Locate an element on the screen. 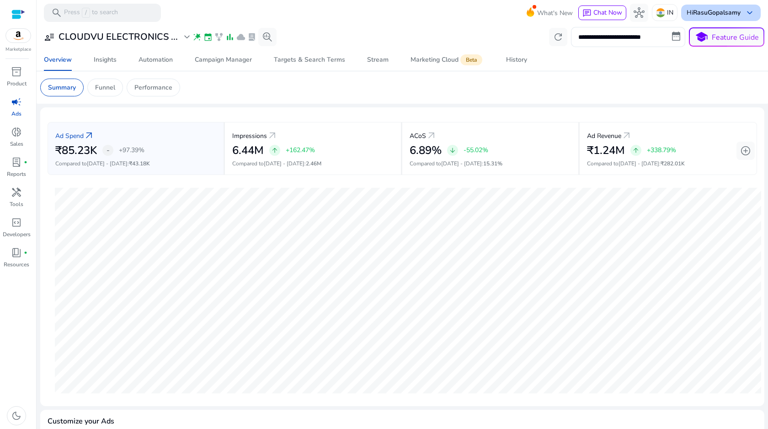 This screenshot has height=429, width=768. h4: Customize your Ads is located at coordinates (81, 422).